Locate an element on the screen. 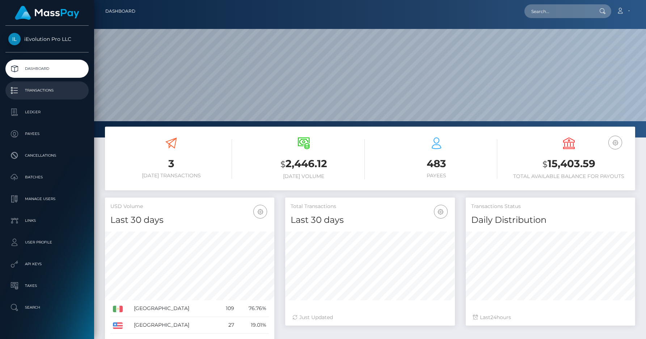 The height and width of the screenshot is (339, 646). p: API Keys is located at coordinates (47, 264).